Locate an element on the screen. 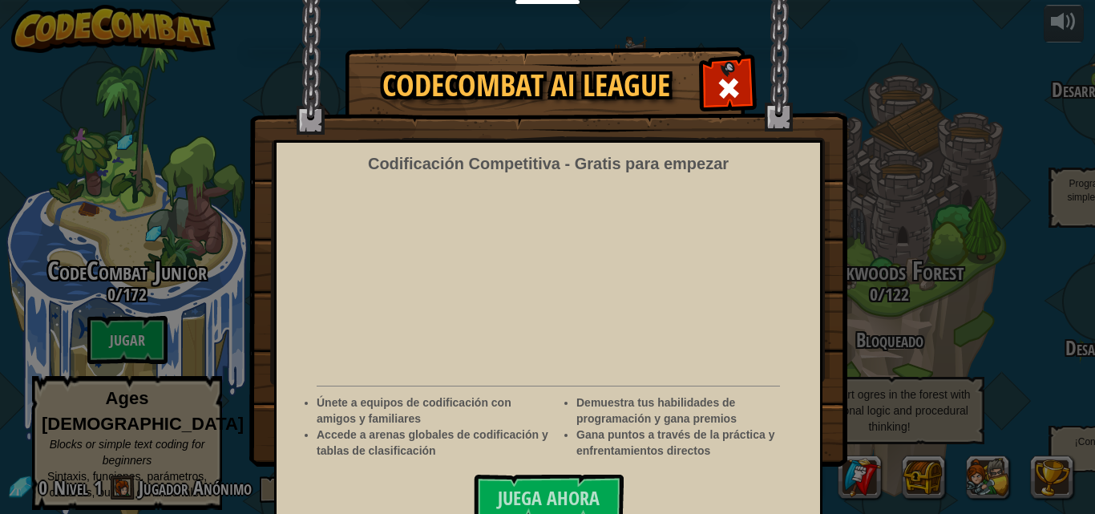 This screenshot has width=1095, height=514. div: Codificación Competitiva - Gratis para empezar is located at coordinates (548, 163).